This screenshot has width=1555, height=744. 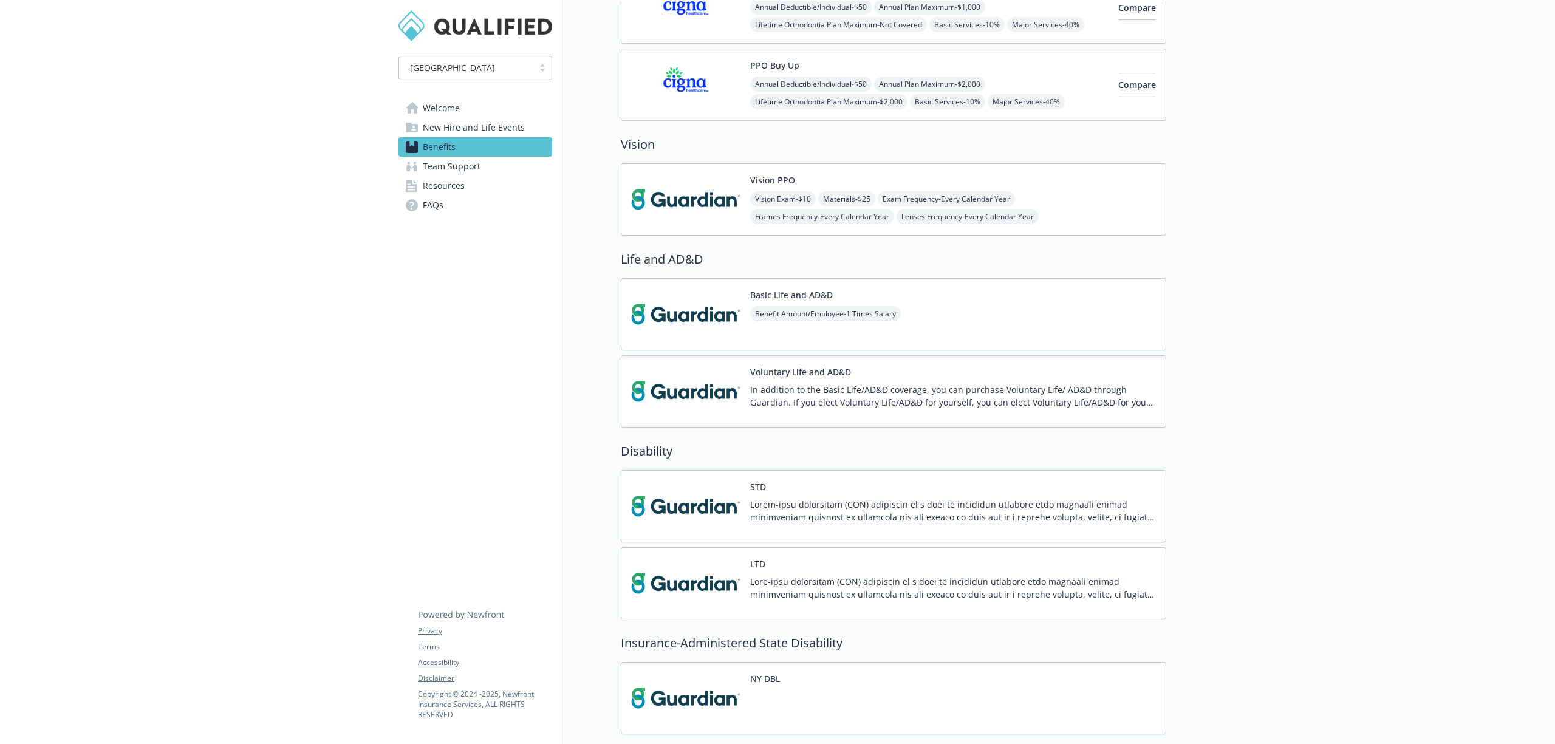 I want to click on a: Welcome, so click(x=475, y=108).